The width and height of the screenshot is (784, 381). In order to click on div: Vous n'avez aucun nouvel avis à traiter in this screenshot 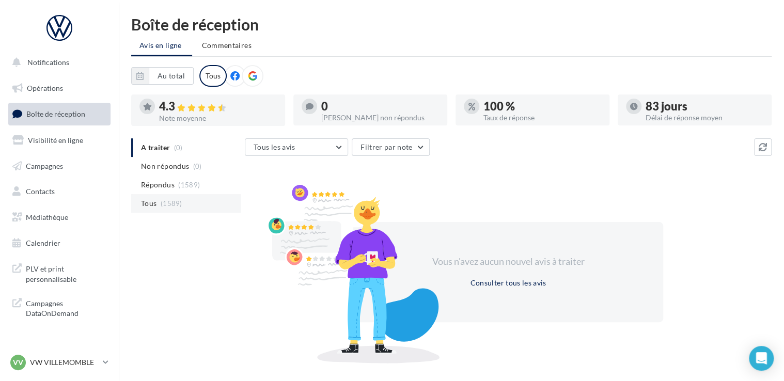, I will do `click(508, 262)`.